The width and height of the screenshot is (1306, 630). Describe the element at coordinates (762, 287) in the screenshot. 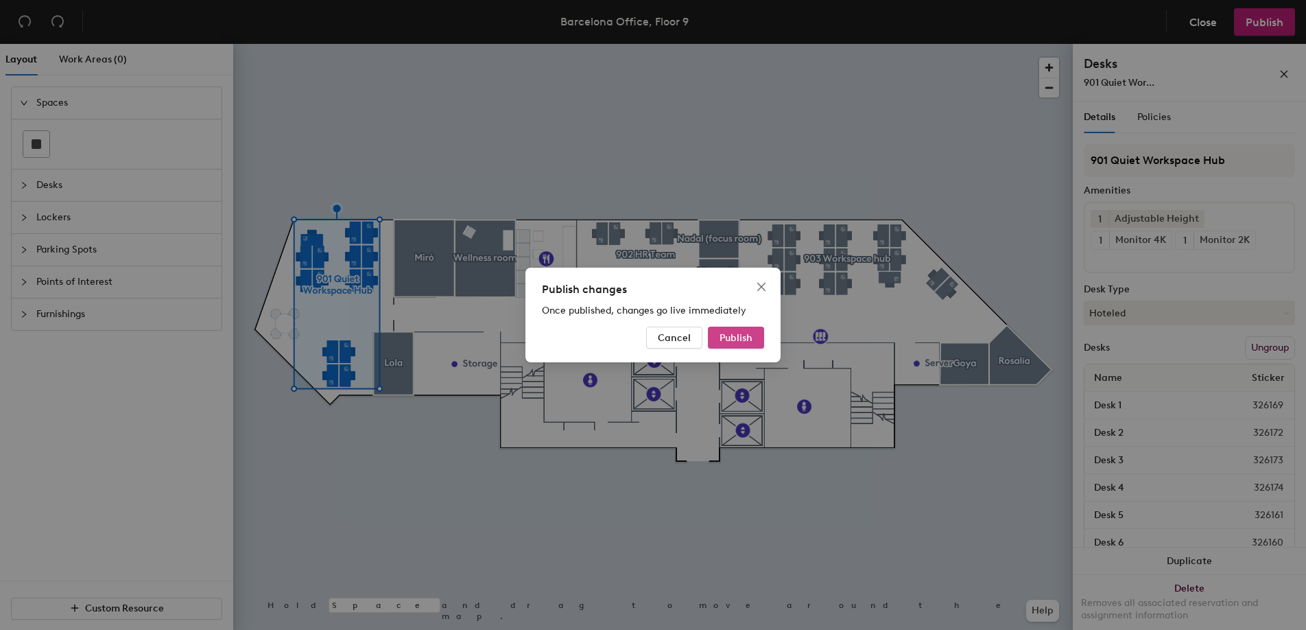

I see `button: Close` at that location.